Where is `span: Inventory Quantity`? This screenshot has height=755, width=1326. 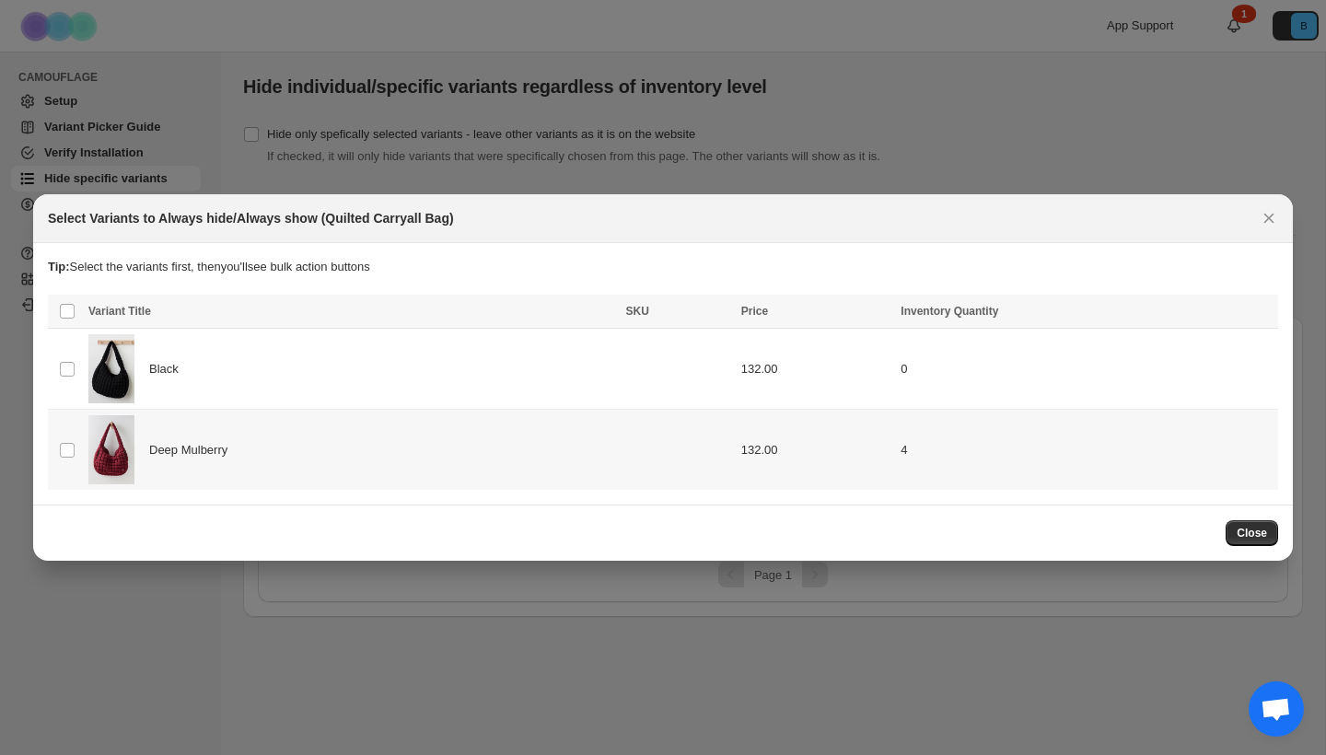 span: Inventory Quantity is located at coordinates (949, 311).